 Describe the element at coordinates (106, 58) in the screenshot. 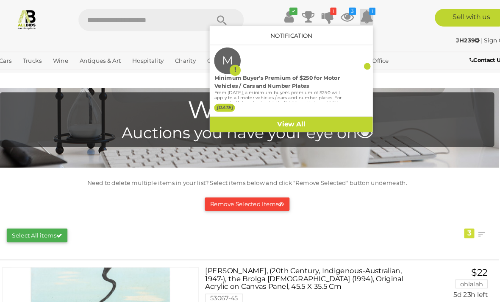

I see `a: Antiques & Art` at that location.